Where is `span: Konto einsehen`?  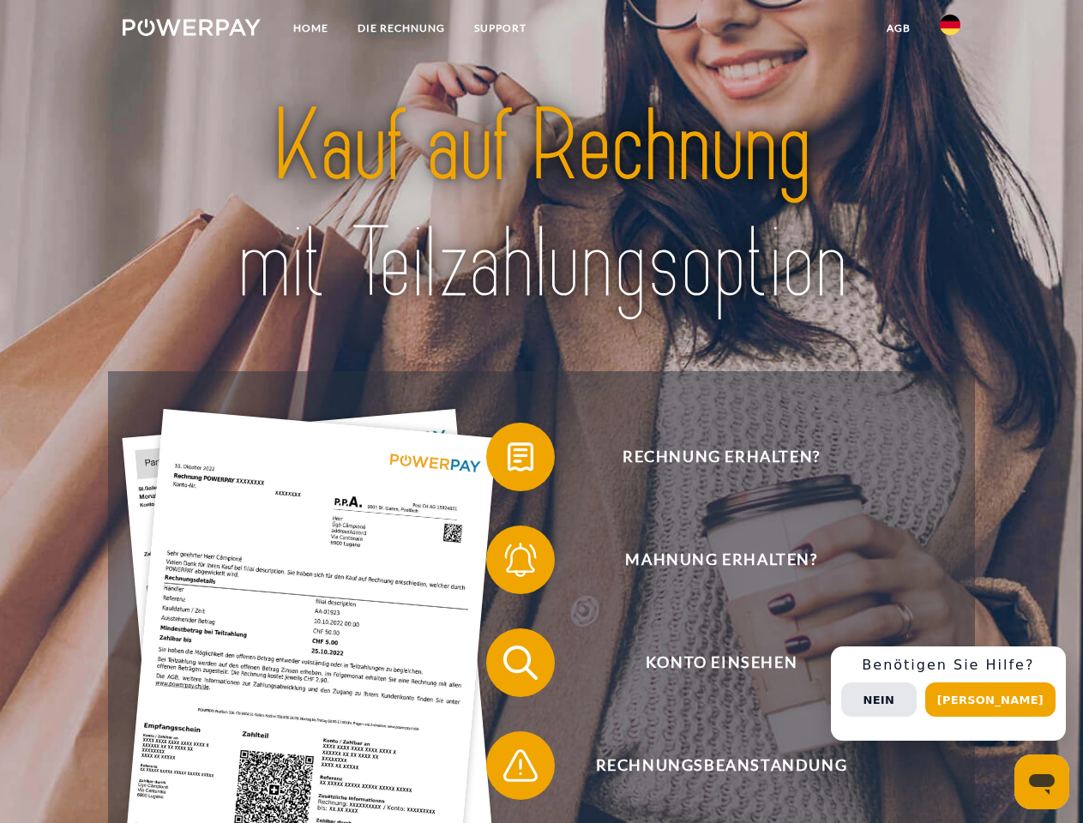 span: Konto einsehen is located at coordinates (721, 663).